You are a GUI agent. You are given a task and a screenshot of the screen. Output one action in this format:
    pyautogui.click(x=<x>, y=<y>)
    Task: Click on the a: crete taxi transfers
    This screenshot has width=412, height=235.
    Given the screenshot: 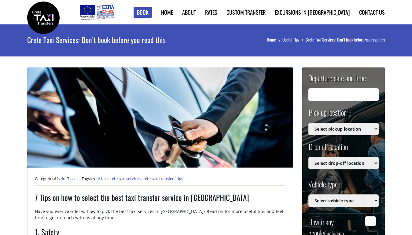 What is the action you would take?
    pyautogui.click(x=158, y=179)
    